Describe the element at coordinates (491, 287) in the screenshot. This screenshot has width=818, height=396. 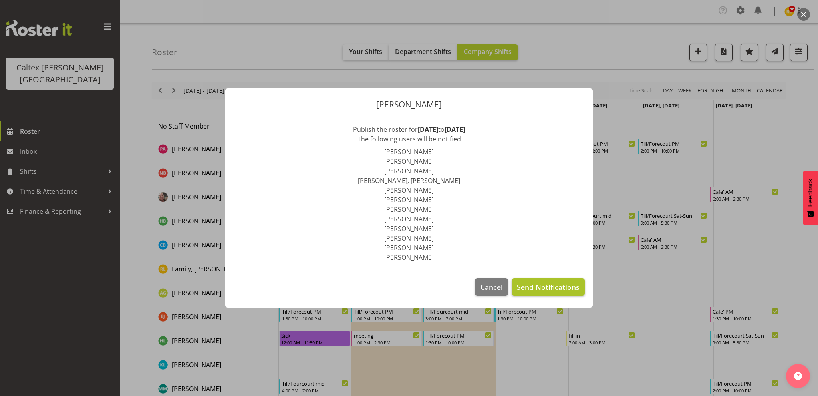
I see `button: Cancel` at that location.